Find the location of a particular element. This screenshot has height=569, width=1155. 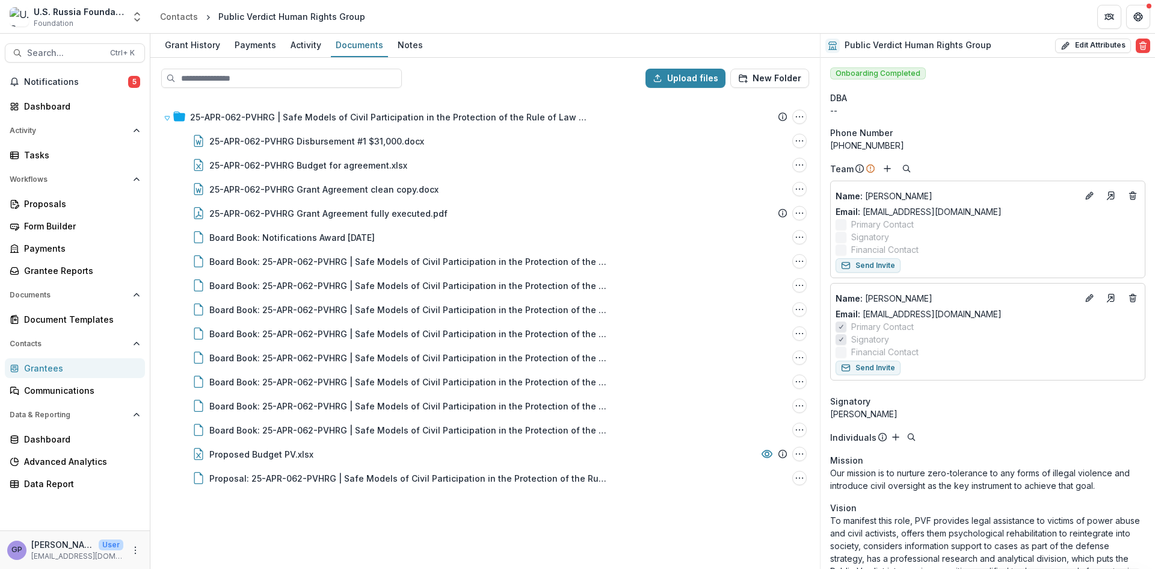

a: Document Templates is located at coordinates (75, 319).